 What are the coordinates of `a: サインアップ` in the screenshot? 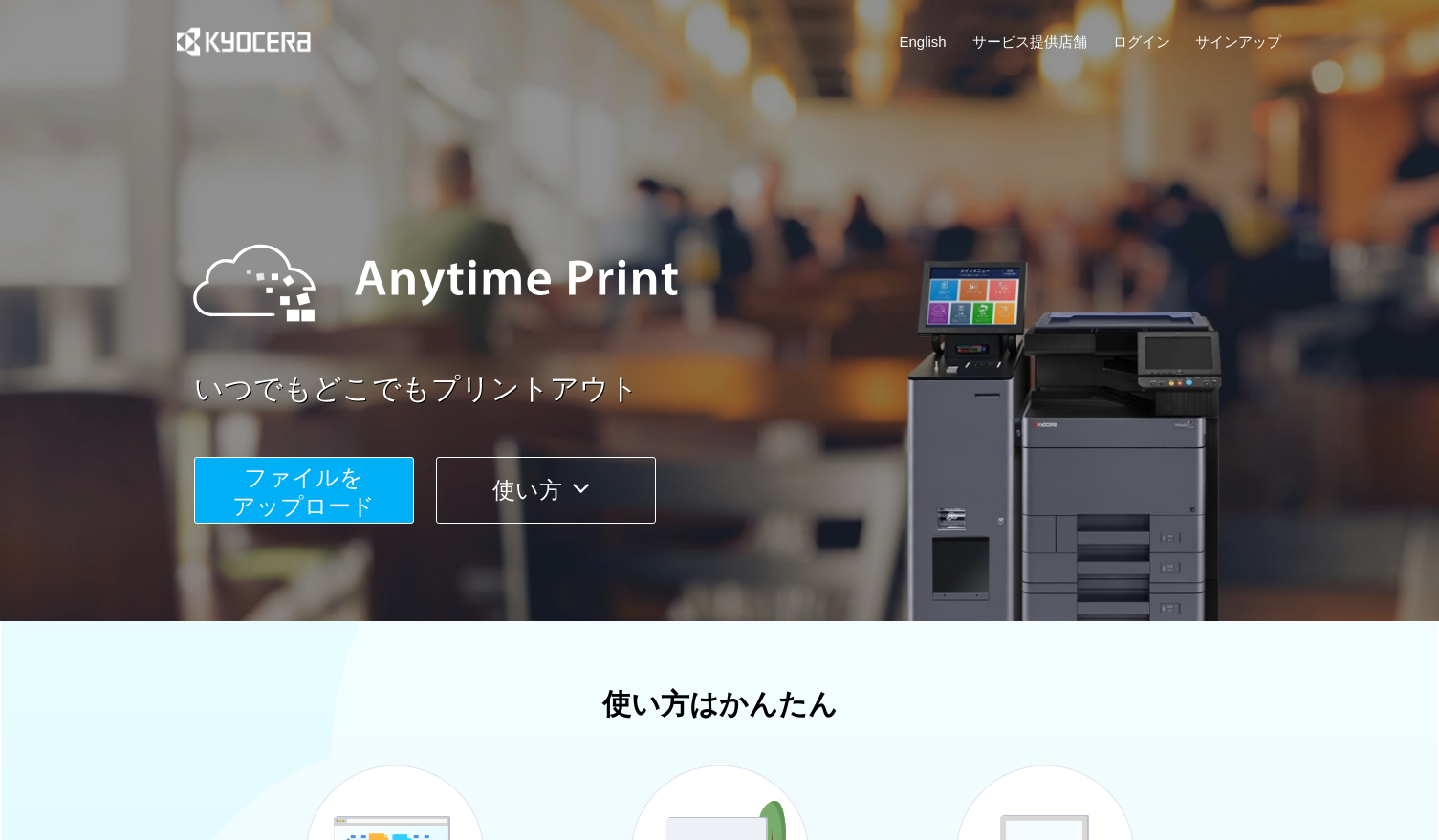 It's located at (1238, 41).